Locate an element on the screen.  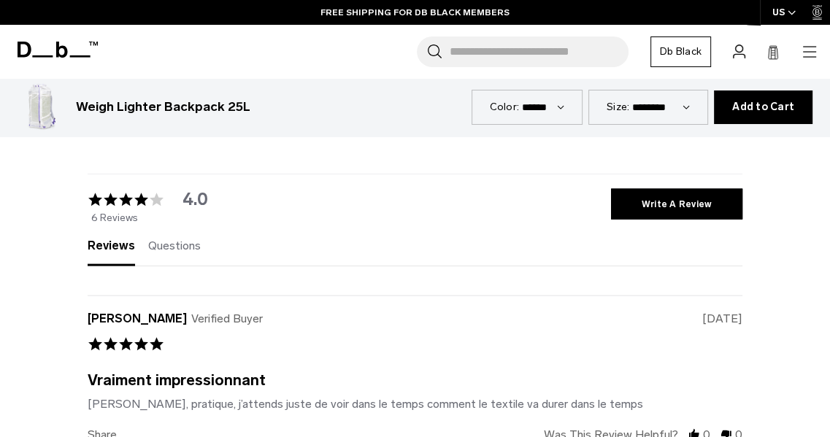
div: Vraiment impressionnant is located at coordinates (177, 380).